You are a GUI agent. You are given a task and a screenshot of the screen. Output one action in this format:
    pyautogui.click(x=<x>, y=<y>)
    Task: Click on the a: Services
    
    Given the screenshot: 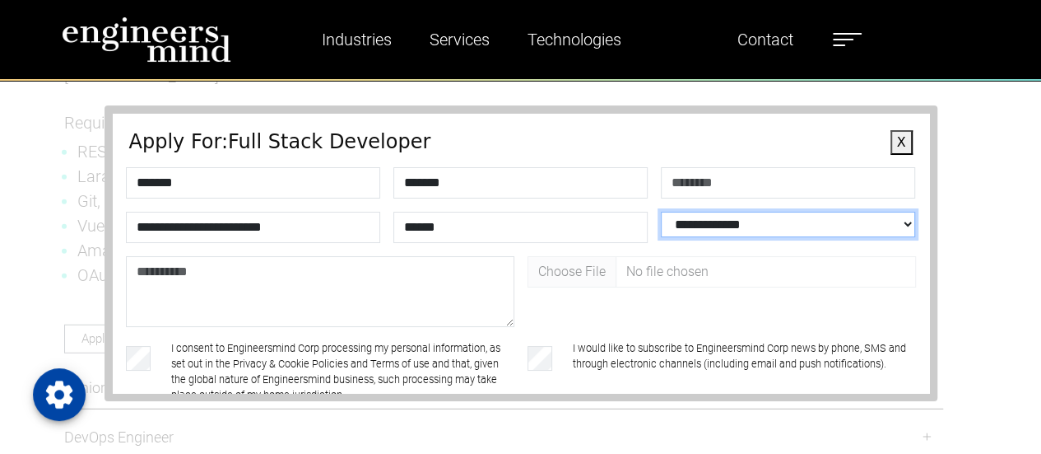 What is the action you would take?
    pyautogui.click(x=459, y=40)
    